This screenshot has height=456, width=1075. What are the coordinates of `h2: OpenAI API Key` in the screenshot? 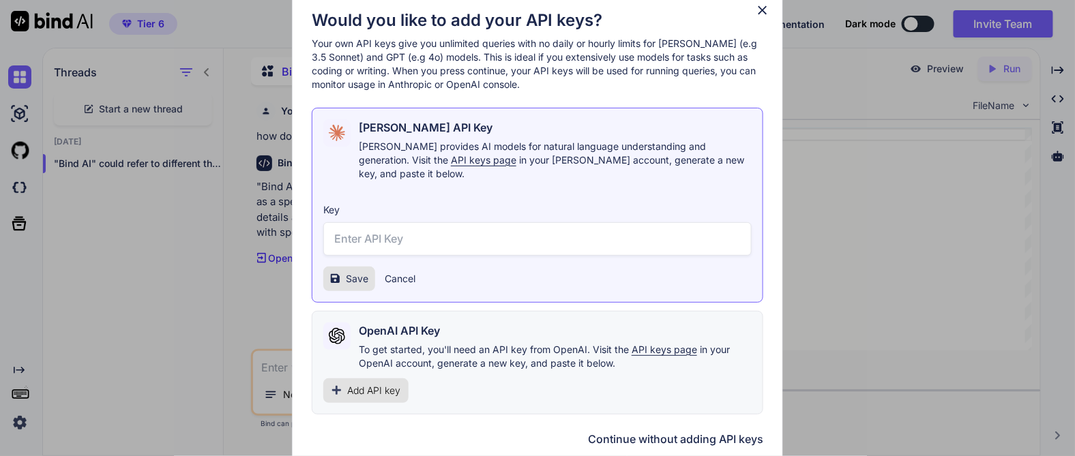 It's located at (399, 331).